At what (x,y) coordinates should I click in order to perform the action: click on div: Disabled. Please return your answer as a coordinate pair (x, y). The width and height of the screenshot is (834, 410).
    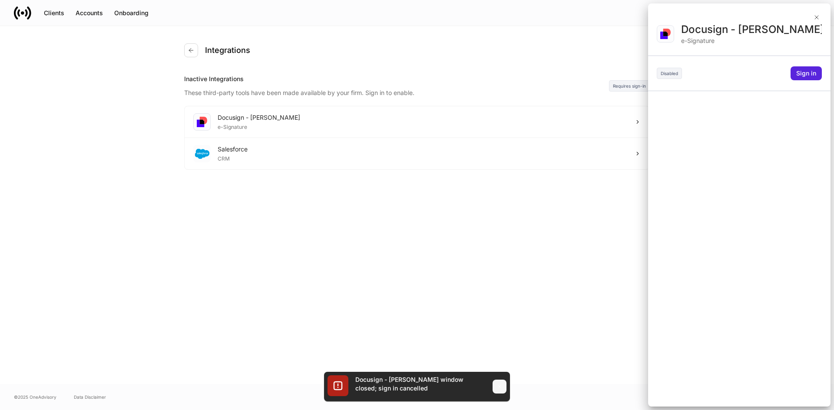
    Looking at the image, I should click on (669, 73).